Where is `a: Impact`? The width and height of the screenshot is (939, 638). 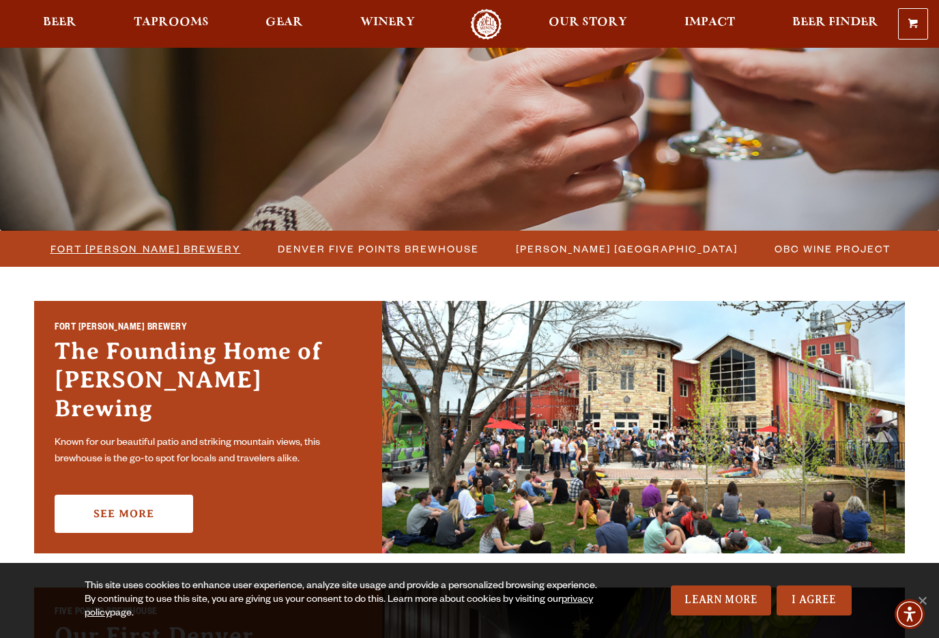 a: Impact is located at coordinates (710, 24).